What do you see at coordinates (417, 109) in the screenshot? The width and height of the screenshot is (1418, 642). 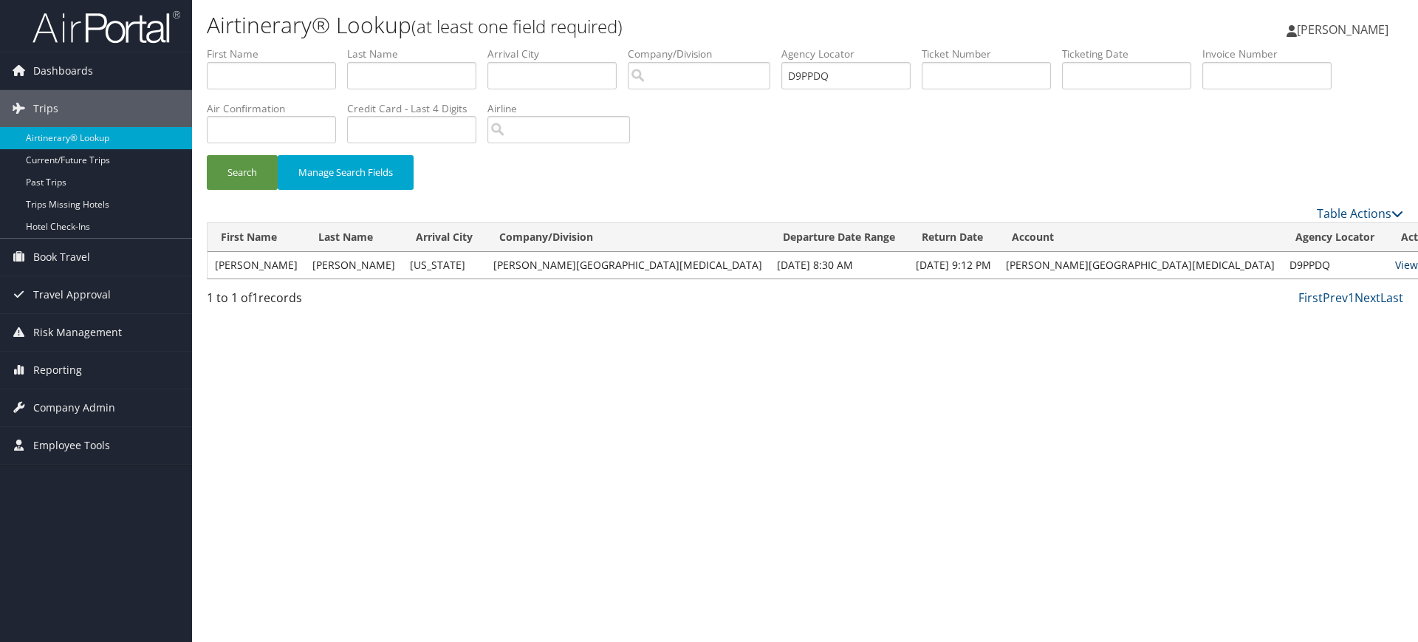 I see `label: Credit Card - Last 4 Digits` at bounding box center [417, 109].